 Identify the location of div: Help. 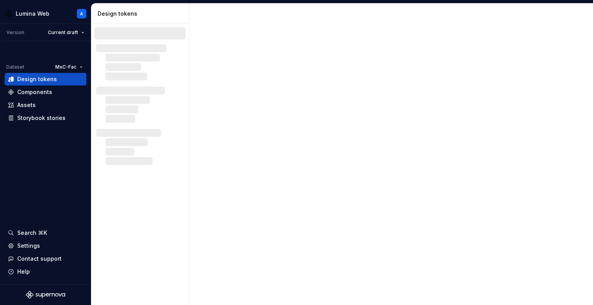
(24, 272).